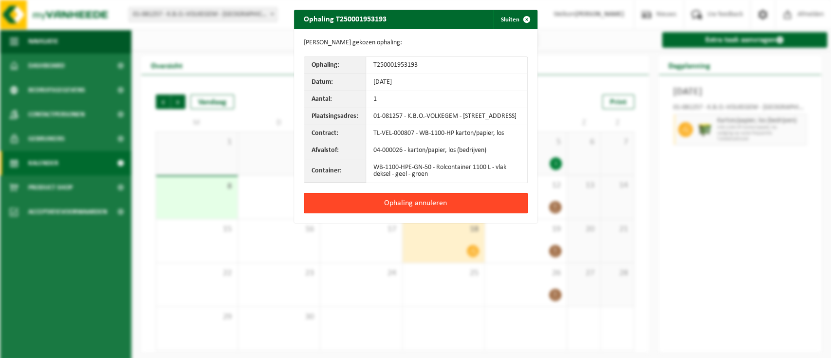 This screenshot has width=831, height=358. I want to click on h2: Ophaling T250001953193, so click(345, 19).